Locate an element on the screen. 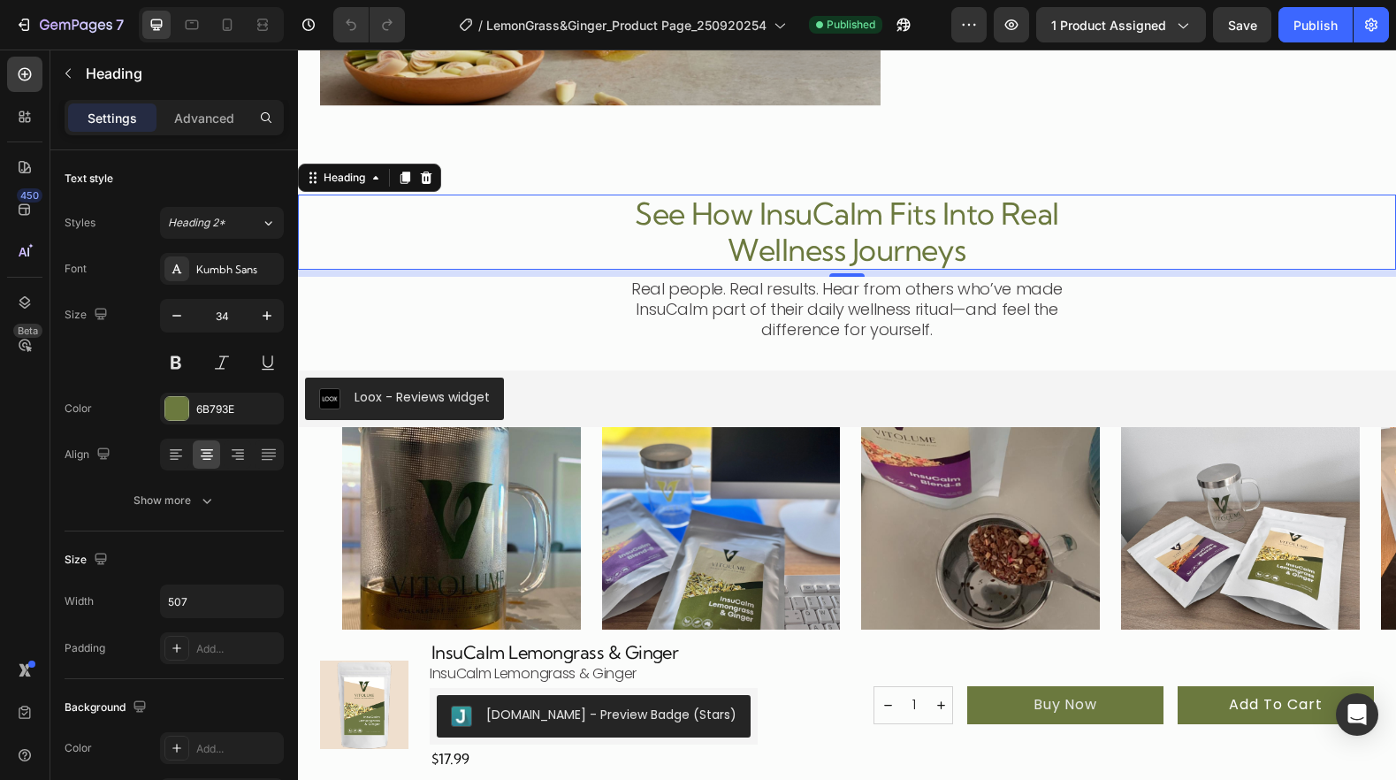 The image size is (1396, 780). p: Advanced is located at coordinates (204, 118).